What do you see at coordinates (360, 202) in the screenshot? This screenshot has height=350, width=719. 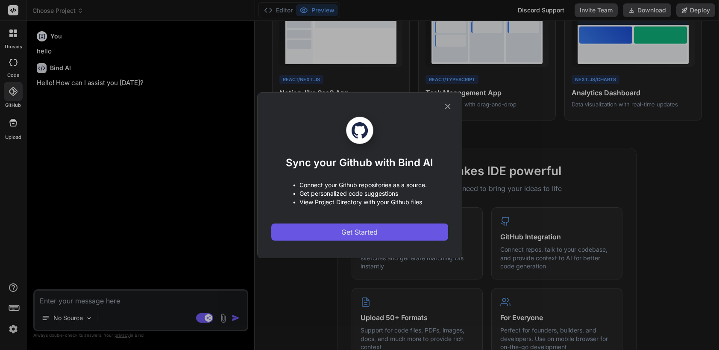 I see `p: • View Project Directory with your Github files` at bounding box center [360, 202].